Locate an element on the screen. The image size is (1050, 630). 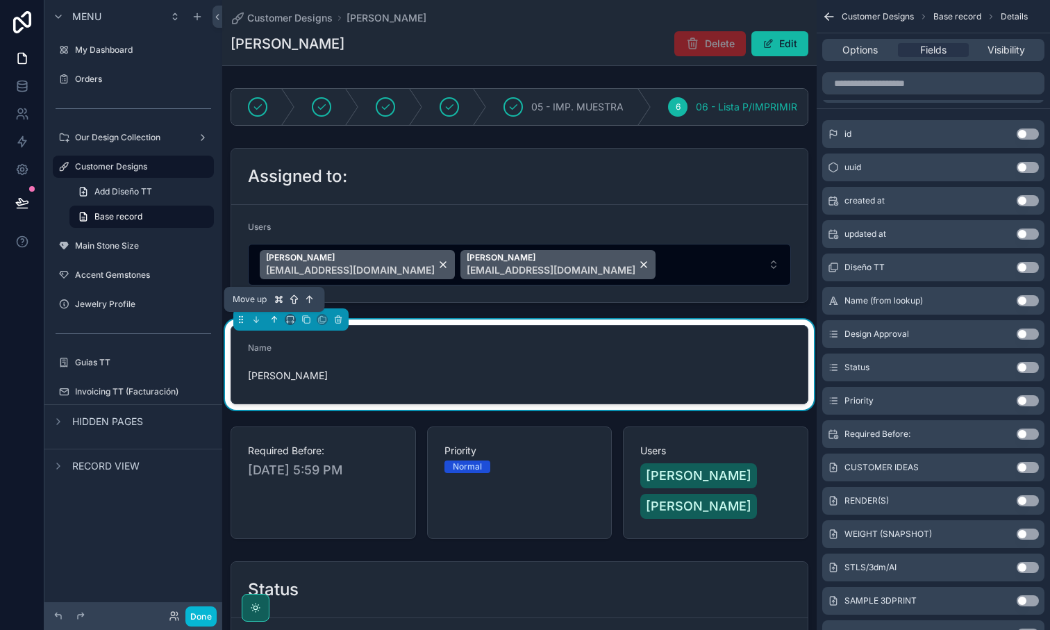
label: Jewelry Profile is located at coordinates (143, 304).